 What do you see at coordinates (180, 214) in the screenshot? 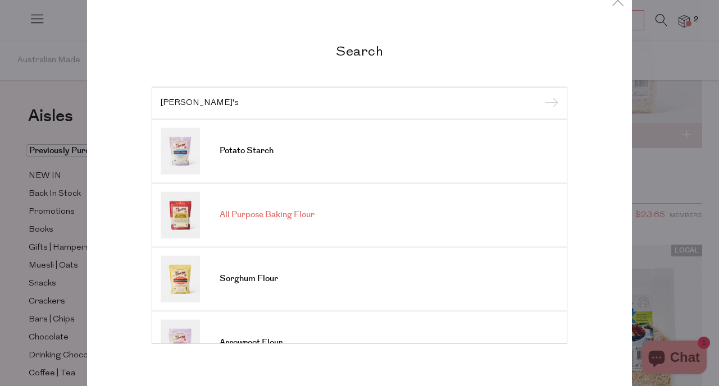
I see `img: All Purpose Baking Flour` at bounding box center [180, 214].